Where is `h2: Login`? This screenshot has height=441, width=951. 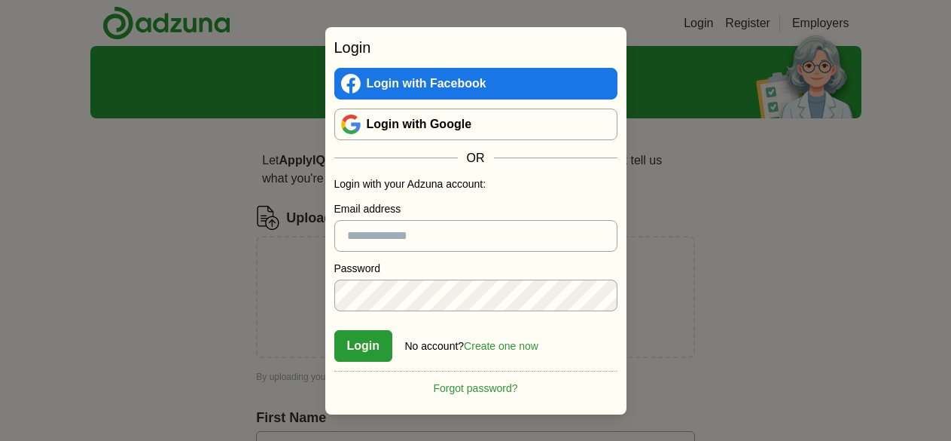 h2: Login is located at coordinates (476, 47).